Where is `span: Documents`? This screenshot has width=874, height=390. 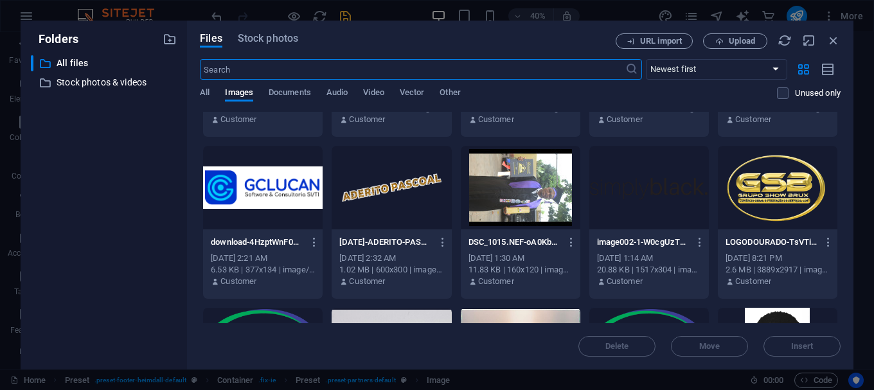 span: Documents is located at coordinates (290, 94).